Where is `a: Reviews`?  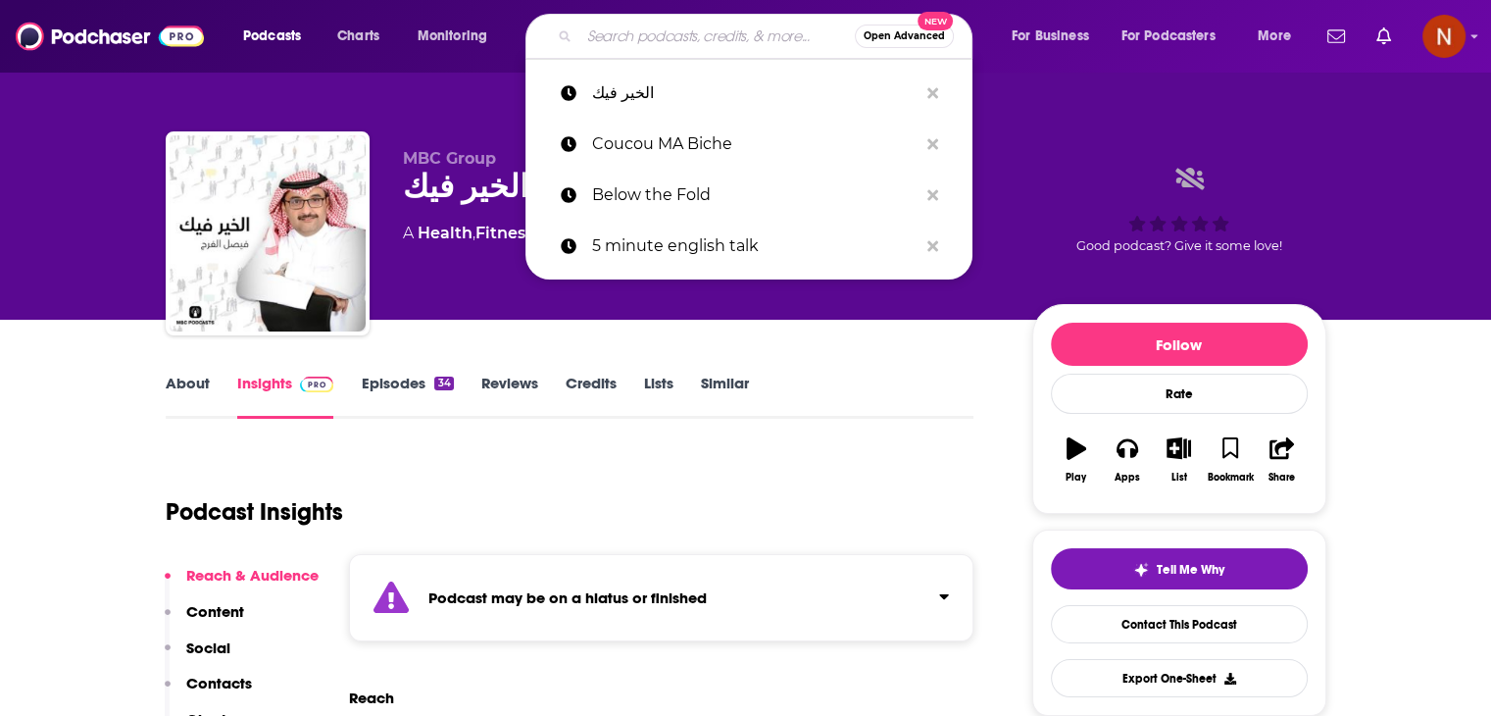 a: Reviews is located at coordinates (510, 396).